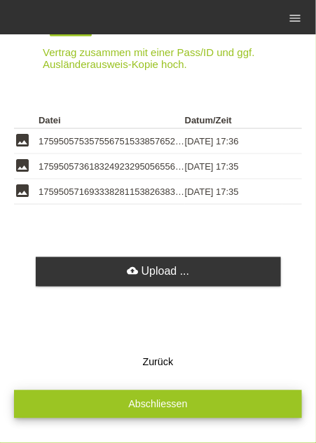  Describe the element at coordinates (234, 121) in the screenshot. I see `th: Datum/Zeit` at that location.